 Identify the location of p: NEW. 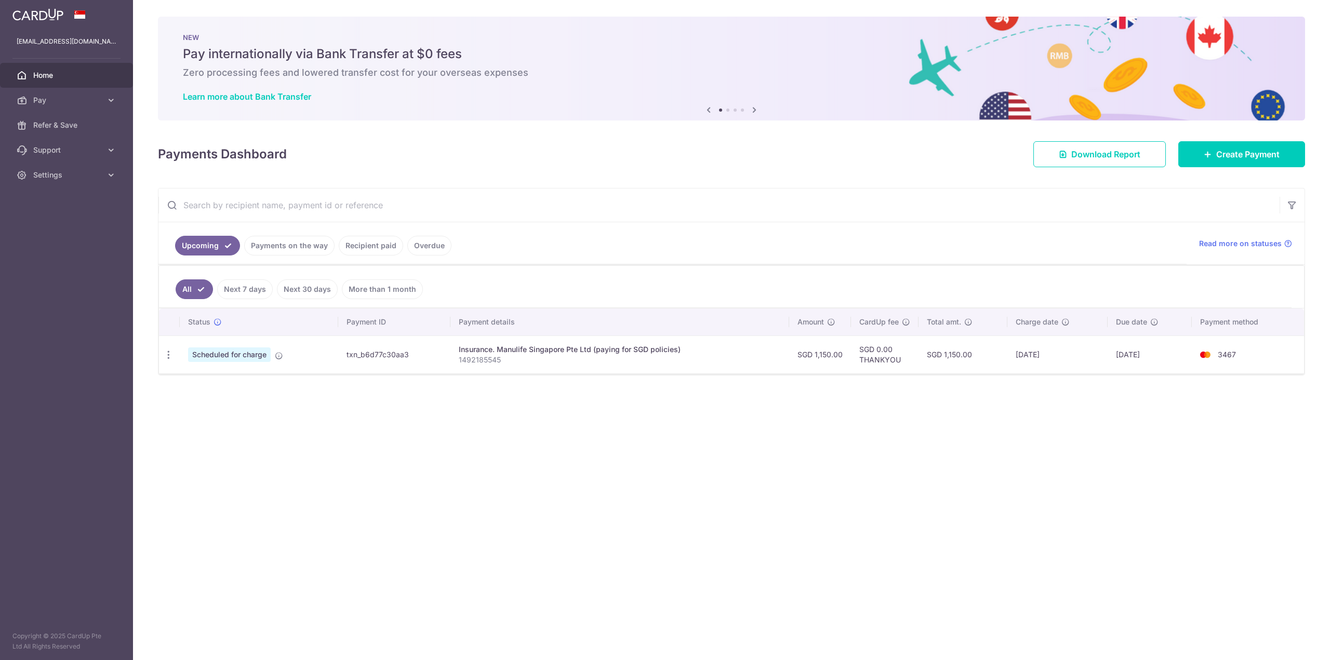
(731, 37).